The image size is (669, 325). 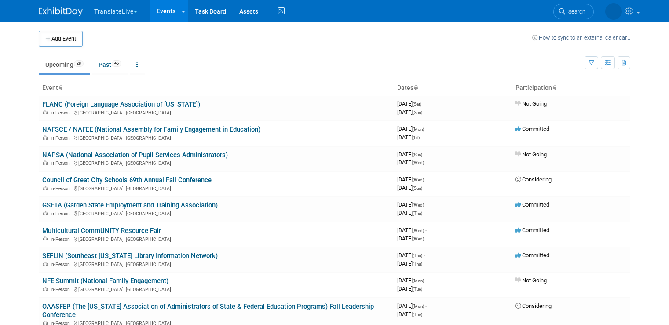 What do you see at coordinates (581, 37) in the screenshot?
I see `a: How to sync to an external calendar...` at bounding box center [581, 37].